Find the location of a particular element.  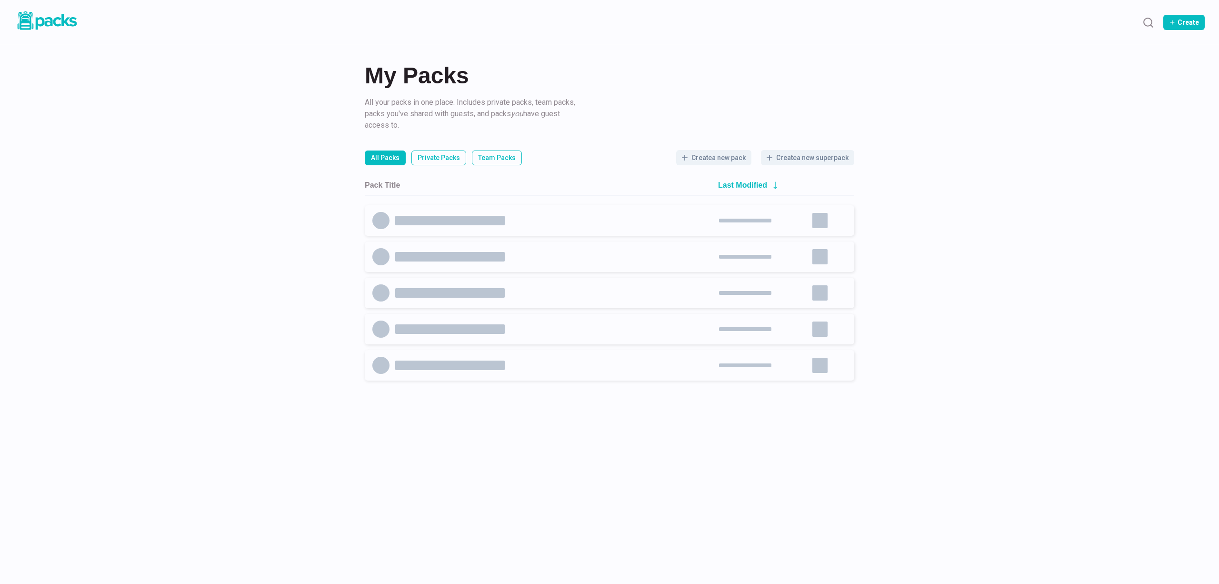

p: Team Packs is located at coordinates (497, 158).